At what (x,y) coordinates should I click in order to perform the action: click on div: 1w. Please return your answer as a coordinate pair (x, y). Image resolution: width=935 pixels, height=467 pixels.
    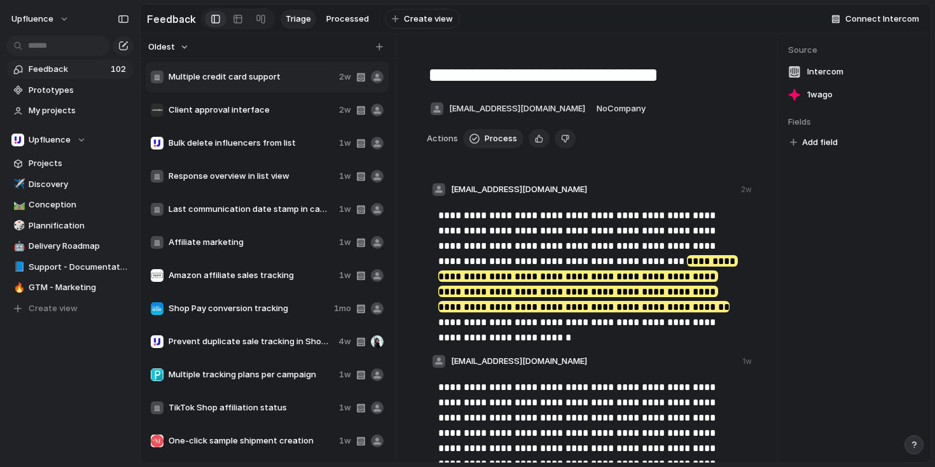
    Looking at the image, I should click on (747, 361).